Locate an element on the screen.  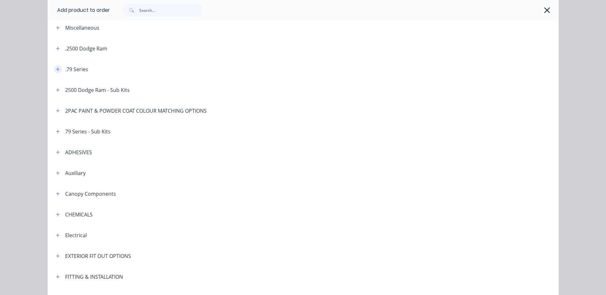
div: 2PAC PAINT & POWDER COAT COLOUR MATCHING OPTIONS is located at coordinates (136, 111).